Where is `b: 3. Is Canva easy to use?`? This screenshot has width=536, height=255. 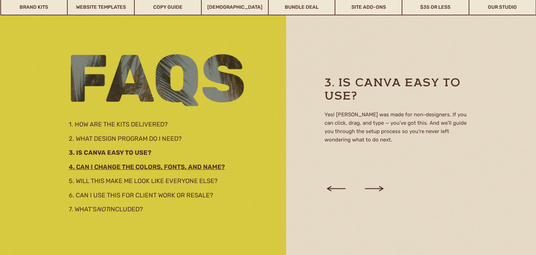
b: 3. Is Canva easy to use? is located at coordinates (110, 152).